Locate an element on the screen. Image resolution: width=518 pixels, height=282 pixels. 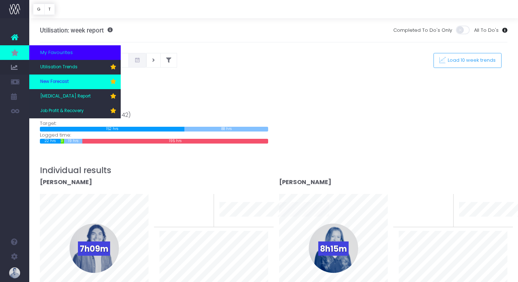
span: Utilisation Trends is located at coordinates (59, 67).